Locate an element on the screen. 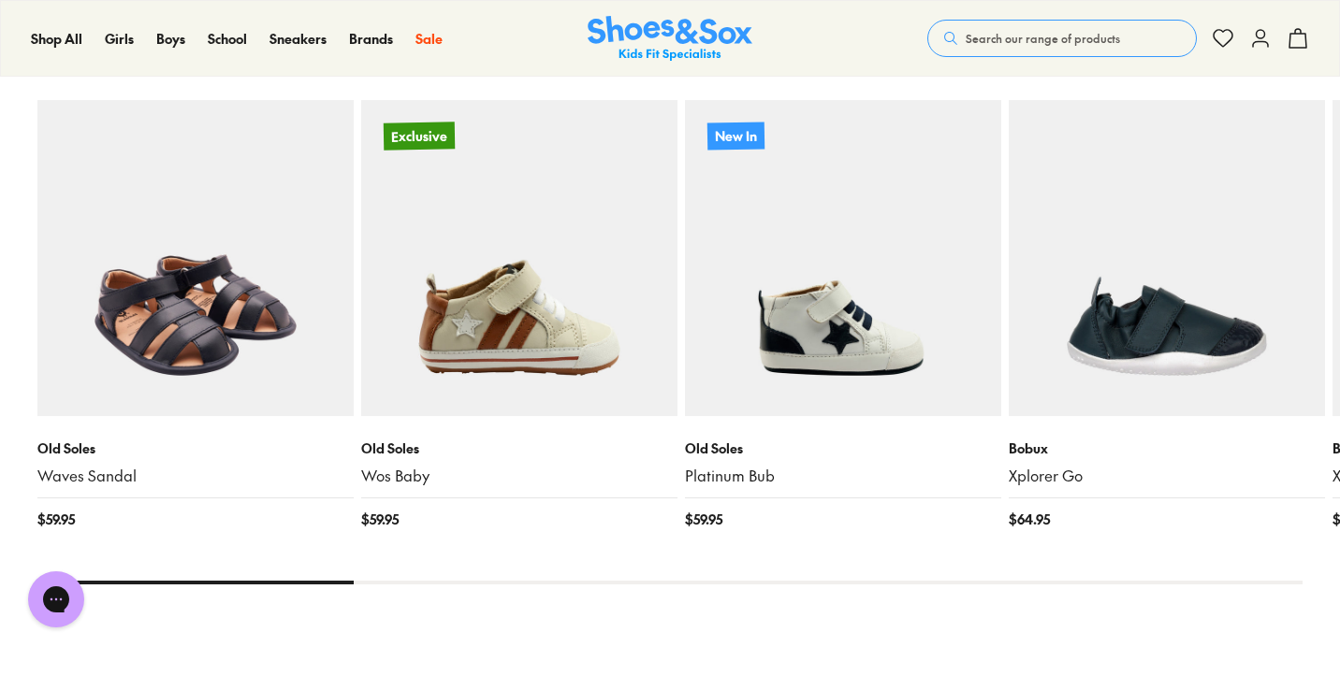 This screenshot has width=1340, height=690. a: Sneakers is located at coordinates (297, 38).